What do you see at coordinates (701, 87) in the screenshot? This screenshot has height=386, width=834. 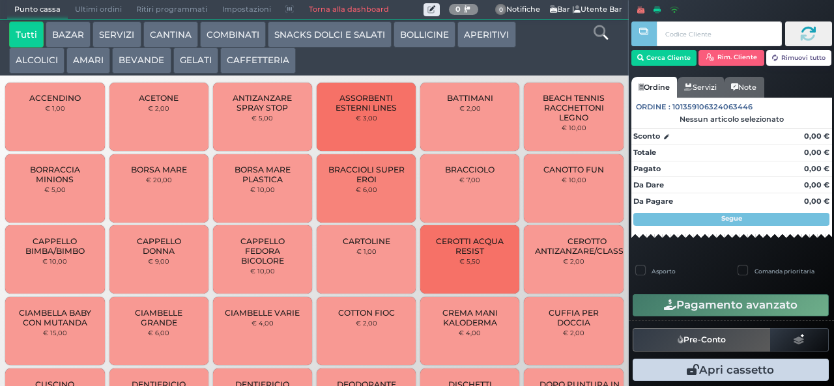 I see `a: Servizi` at bounding box center [701, 87].